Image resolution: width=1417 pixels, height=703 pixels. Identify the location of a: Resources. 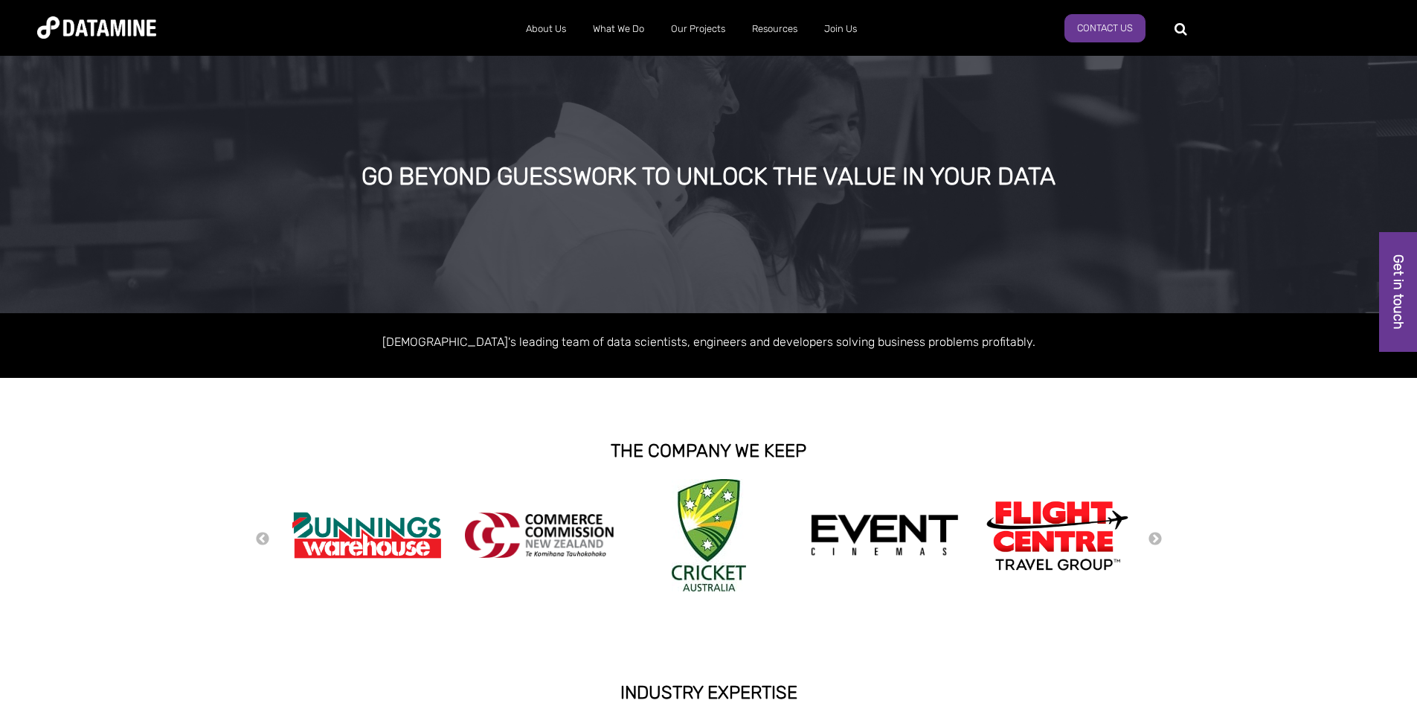
(774, 29).